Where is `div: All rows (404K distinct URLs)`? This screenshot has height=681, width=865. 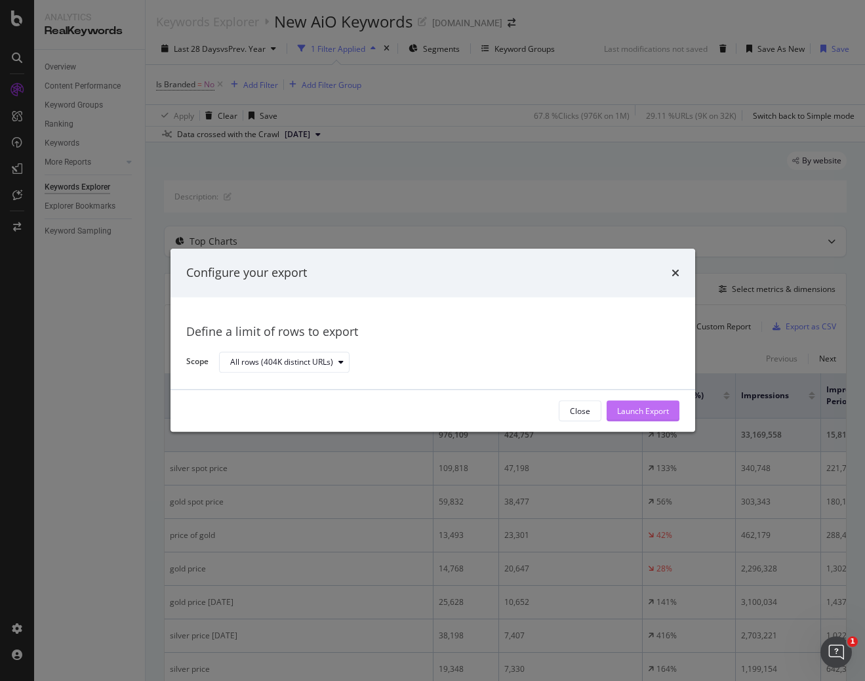
div: All rows (404K distinct URLs) is located at coordinates (281, 362).